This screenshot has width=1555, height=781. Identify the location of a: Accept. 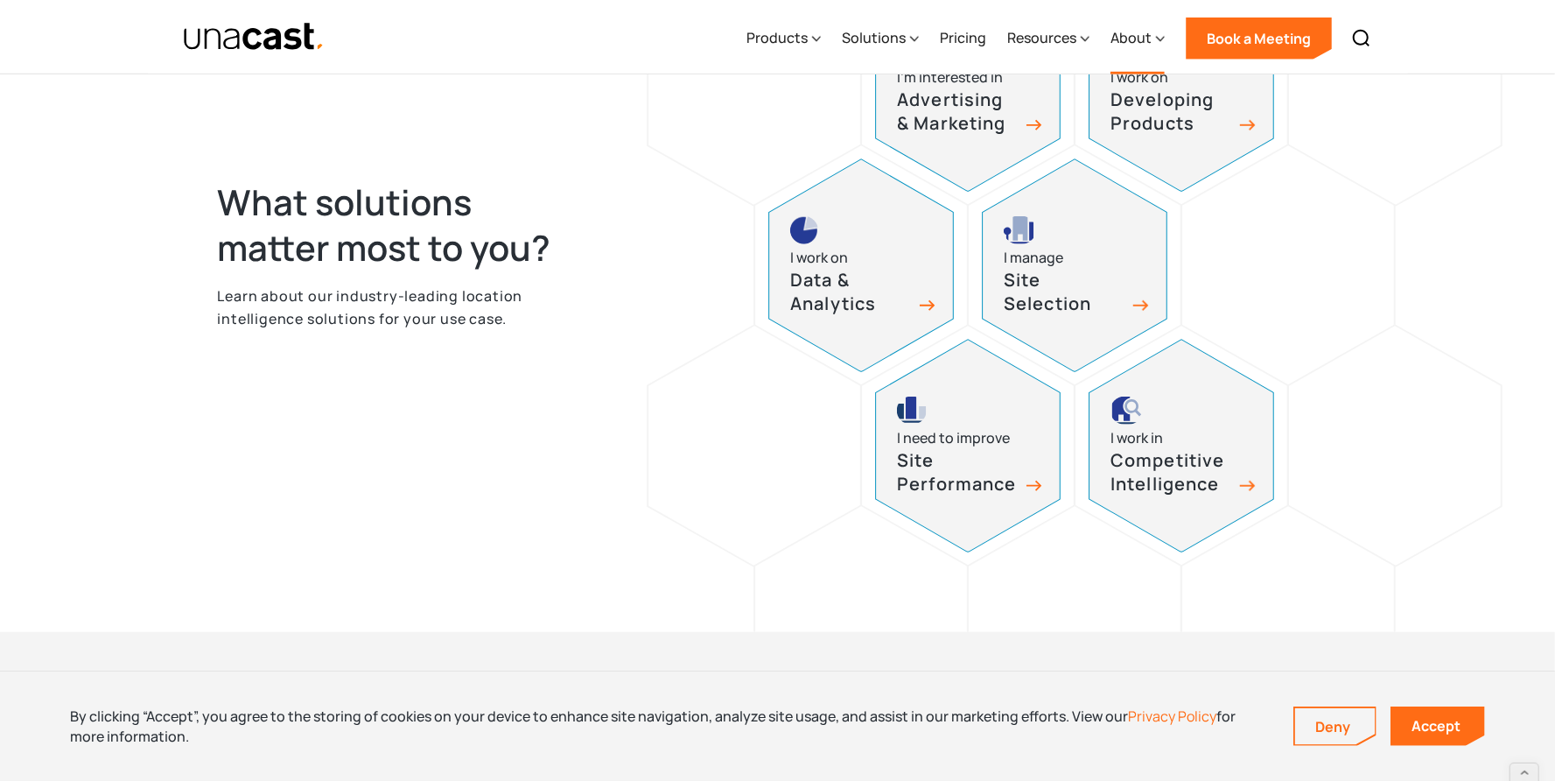
(1438, 725).